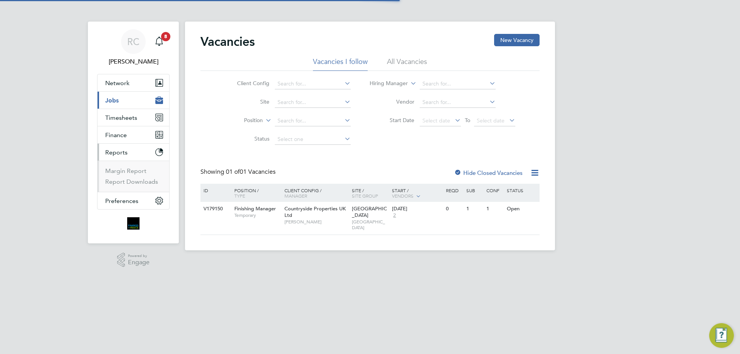 The height and width of the screenshot is (354, 740). I want to click on span: Network, so click(117, 83).